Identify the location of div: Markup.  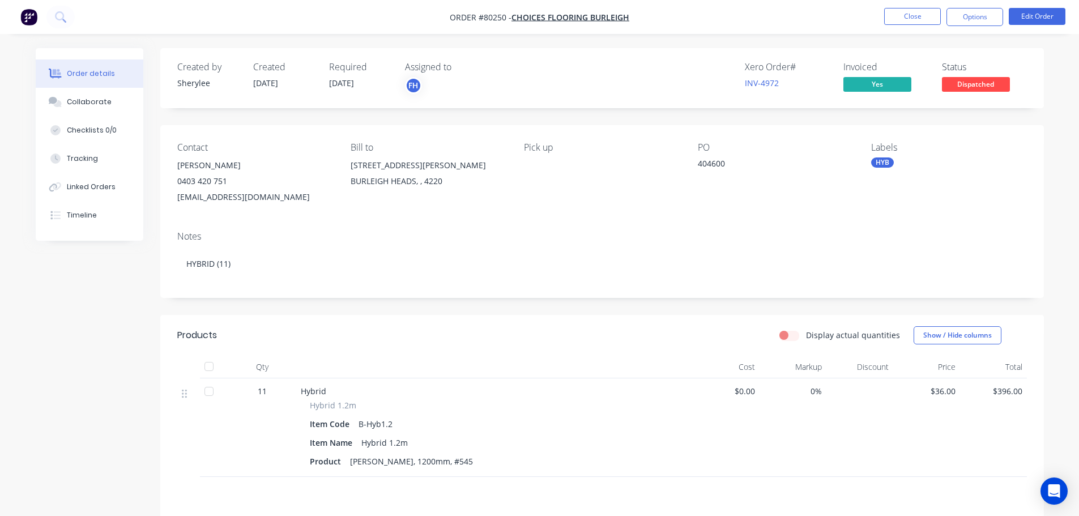
(793, 367).